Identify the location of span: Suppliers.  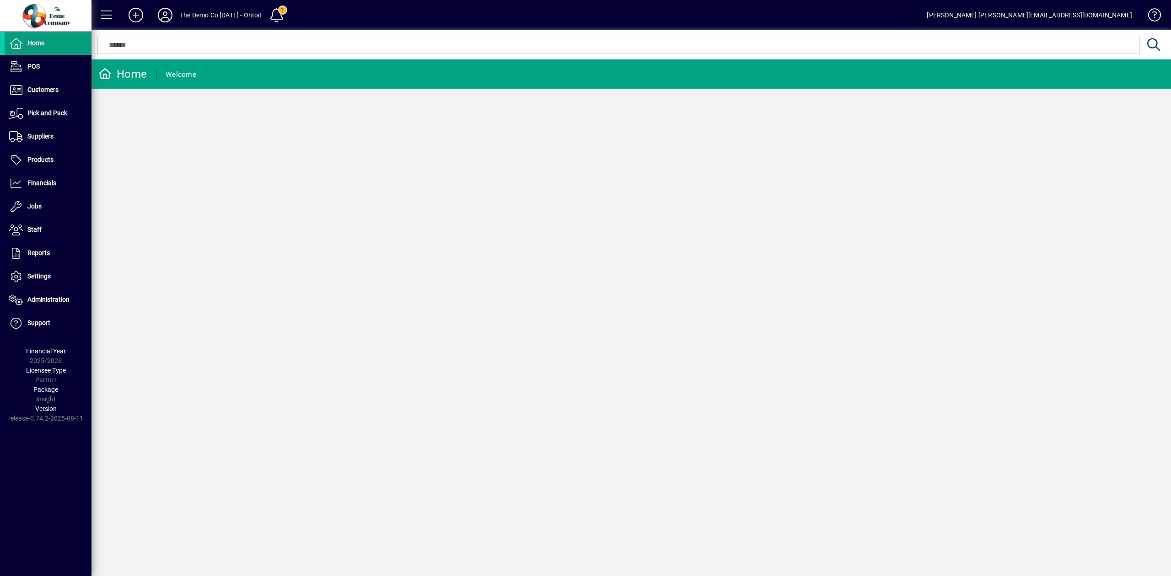
(40, 136).